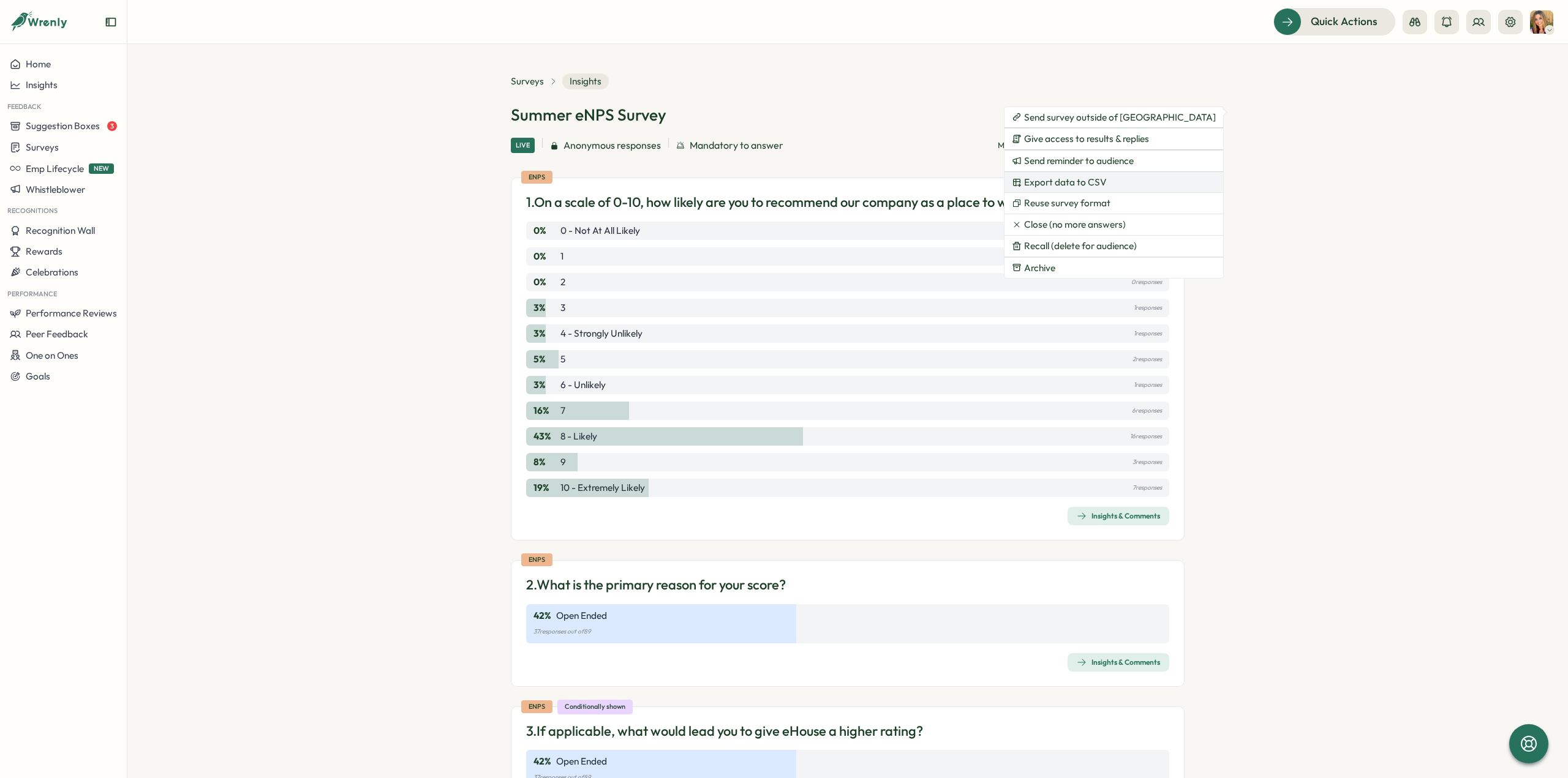 This screenshot has width=1568, height=778. Describe the element at coordinates (810, 202) in the screenshot. I see `p: 1. On a scale of 0-10, how likely are you to recommend our company as a place to work to friends?` at that location.